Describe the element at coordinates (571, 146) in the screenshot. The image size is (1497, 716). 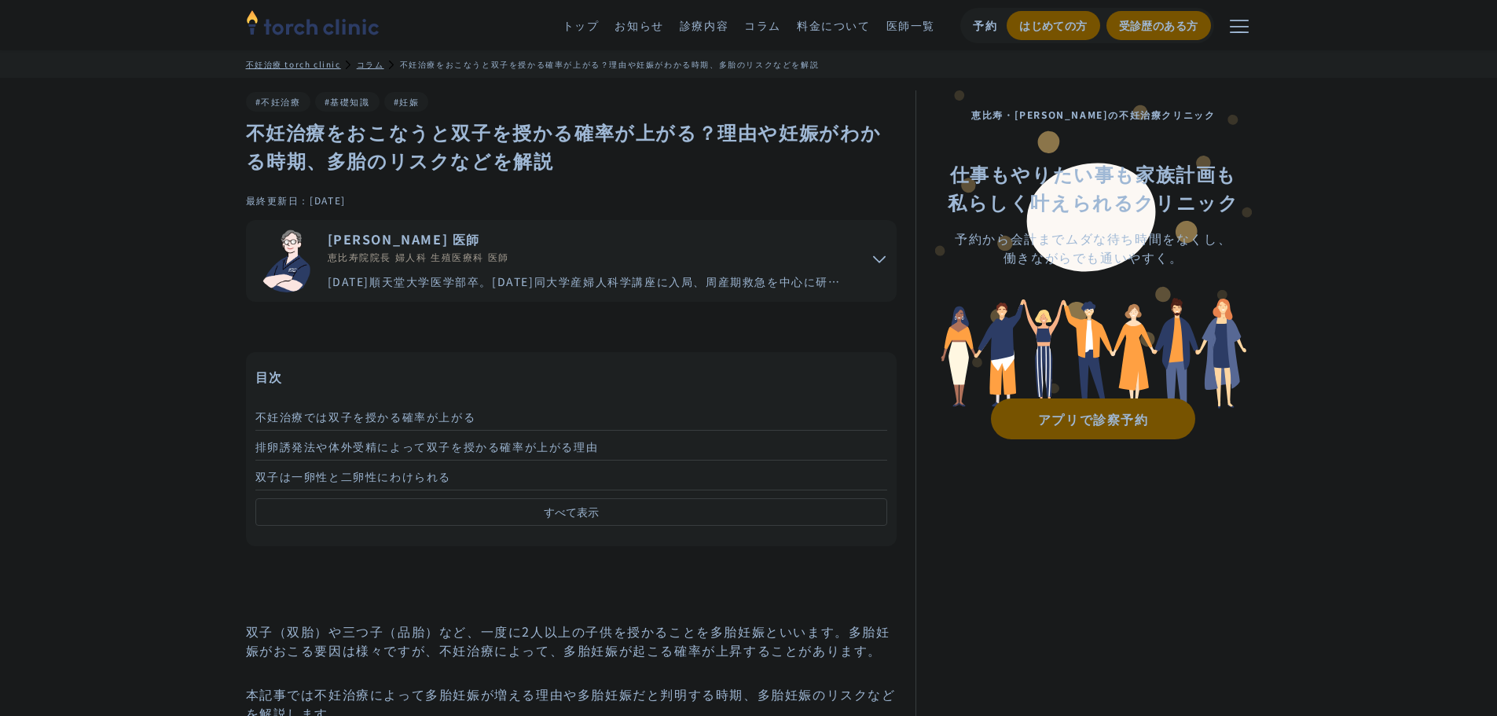
I see `h1: 不妊治療をおこなうと双子を授かる確率が上がる？理由や妊娠がわかる時期、多胎のリスクなどを解説` at that location.